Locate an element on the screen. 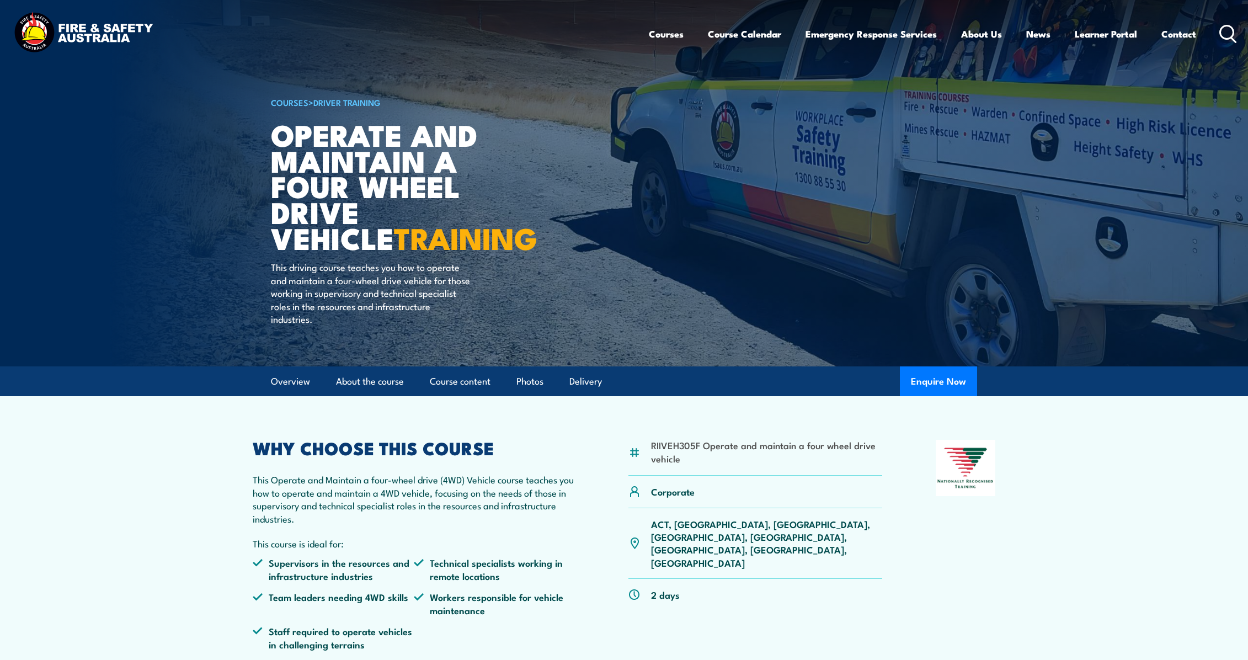 This screenshot has height=660, width=1248. a: COURSES is located at coordinates (290, 102).